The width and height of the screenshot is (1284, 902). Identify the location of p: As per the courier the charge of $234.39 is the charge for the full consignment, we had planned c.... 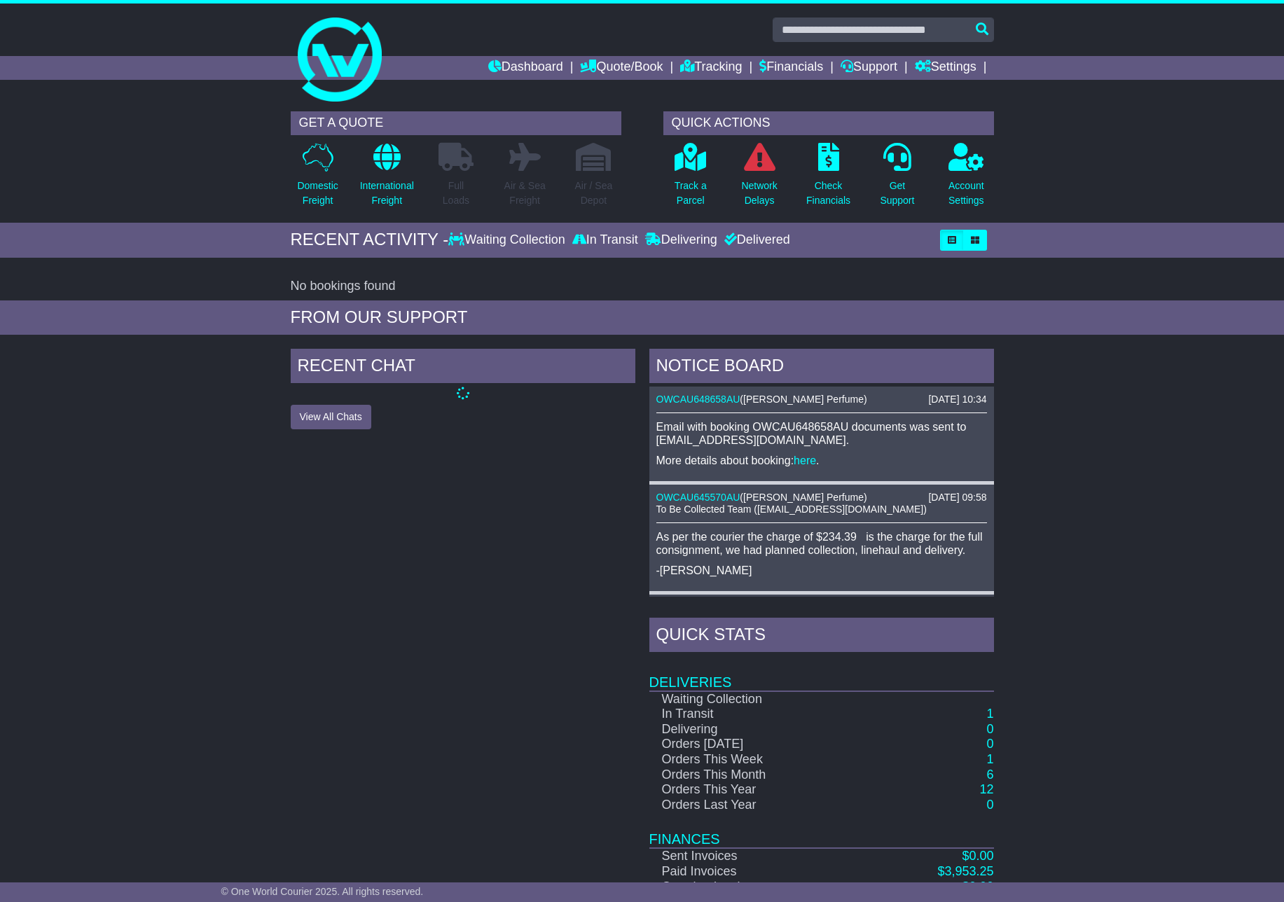
(822, 544).